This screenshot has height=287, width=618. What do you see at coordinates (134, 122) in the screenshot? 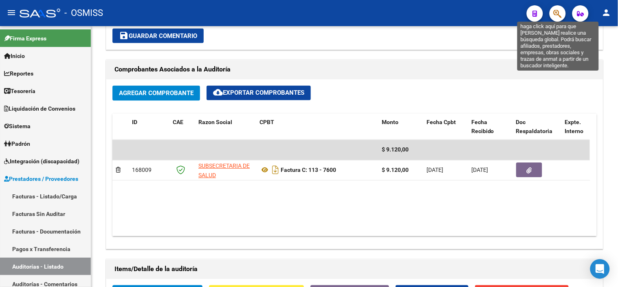
I see `span: ID` at bounding box center [134, 122].